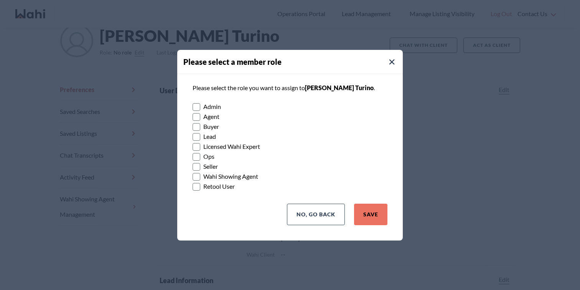  Describe the element at coordinates (290, 186) in the screenshot. I see `label: Retool User` at that location.